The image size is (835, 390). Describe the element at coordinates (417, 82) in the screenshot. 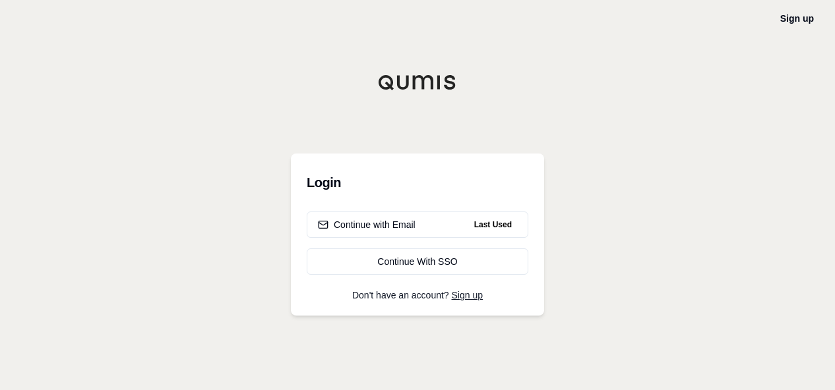

I see `img: Qumis` at that location.